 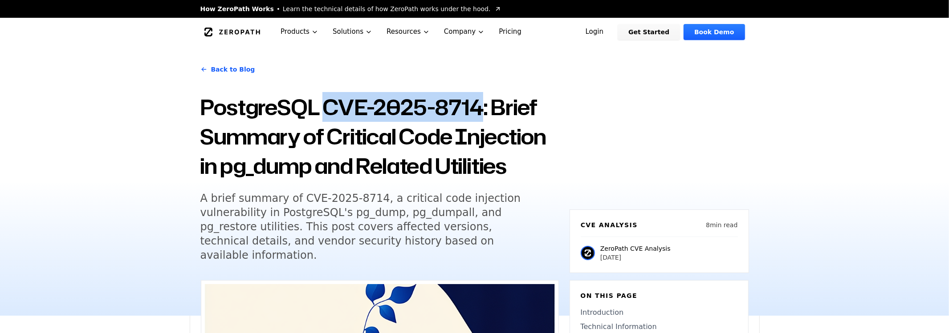 I want to click on img: ZeroPath CVE Analysis, so click(x=588, y=253).